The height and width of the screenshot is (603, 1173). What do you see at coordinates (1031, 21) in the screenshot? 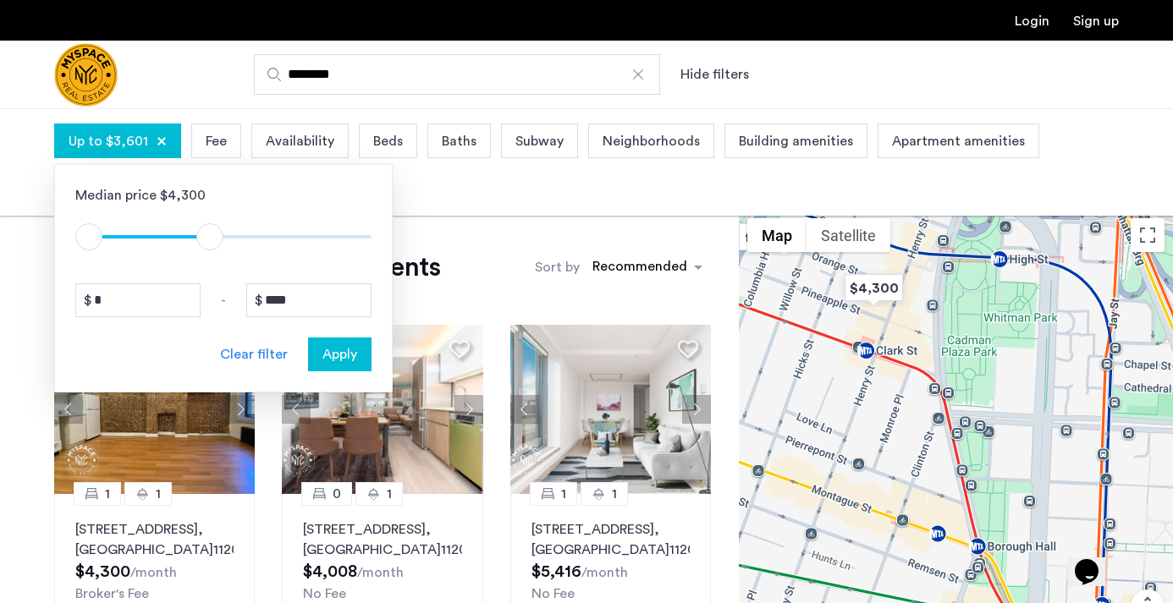
I see `a: Login` at bounding box center [1031, 21].